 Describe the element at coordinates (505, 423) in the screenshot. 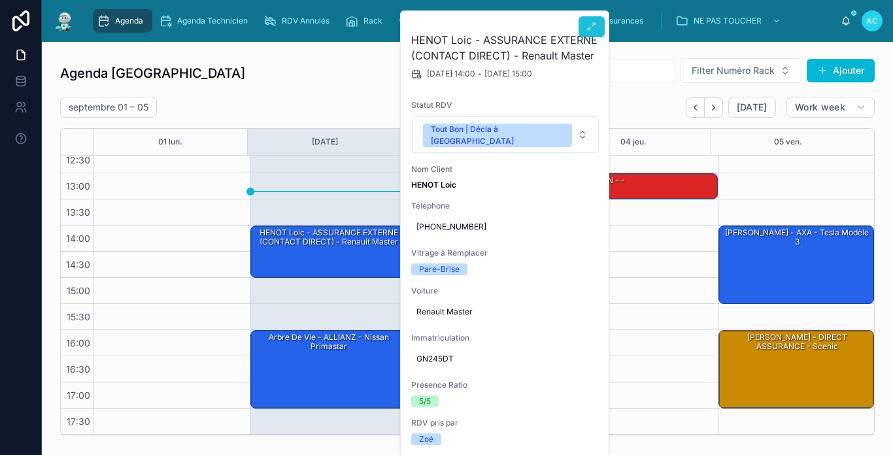

I see `span: RDV pris par` at that location.